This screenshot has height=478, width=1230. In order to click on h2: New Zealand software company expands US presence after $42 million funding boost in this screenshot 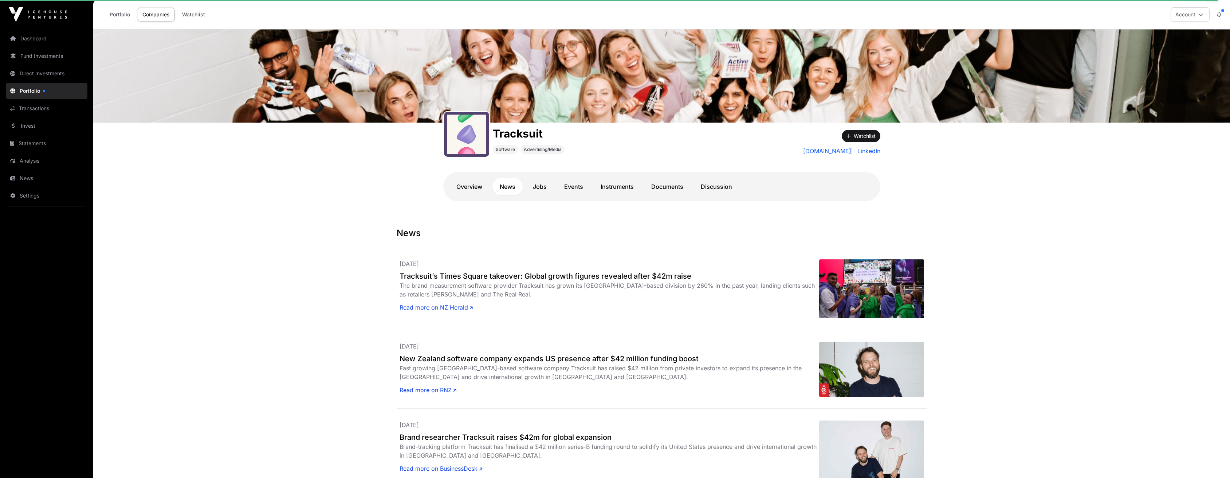, I will do `click(609, 359)`.